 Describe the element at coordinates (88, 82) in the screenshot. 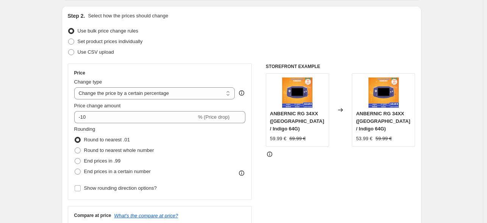

I see `span: Change type` at that location.